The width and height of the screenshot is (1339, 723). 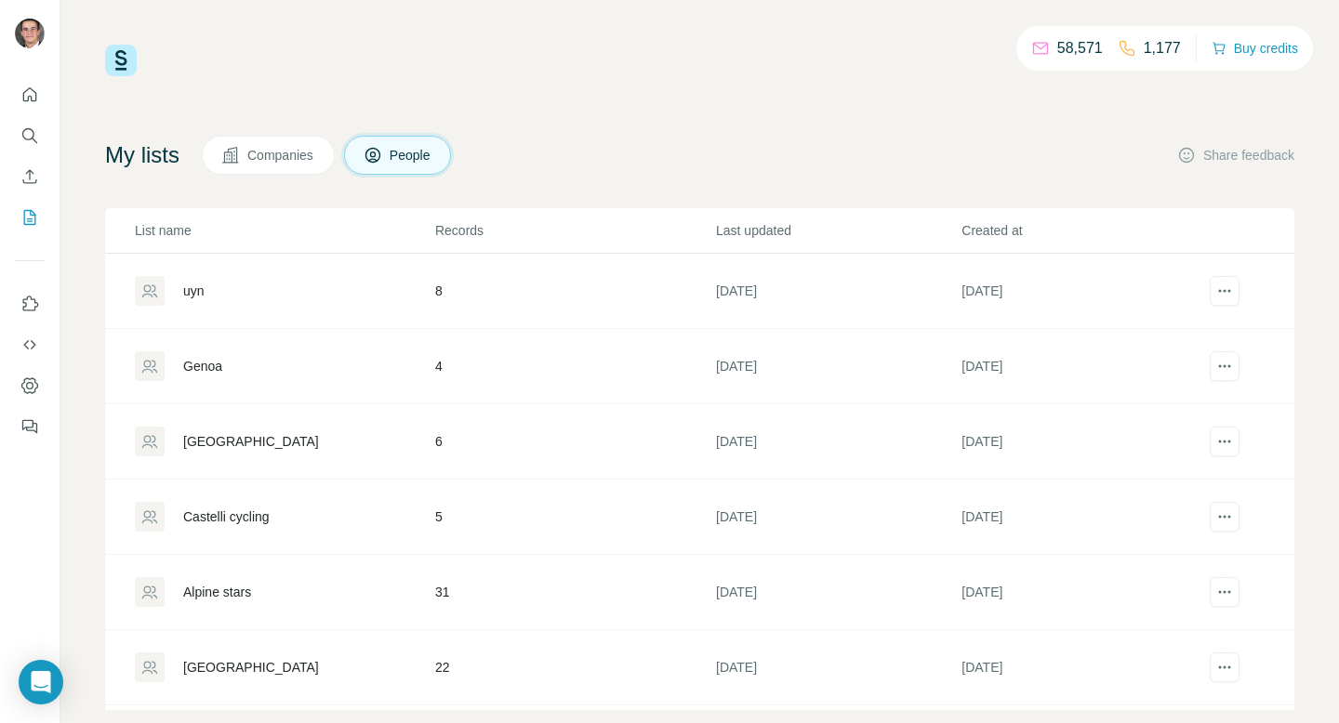 I want to click on button: Share feedback, so click(x=1236, y=155).